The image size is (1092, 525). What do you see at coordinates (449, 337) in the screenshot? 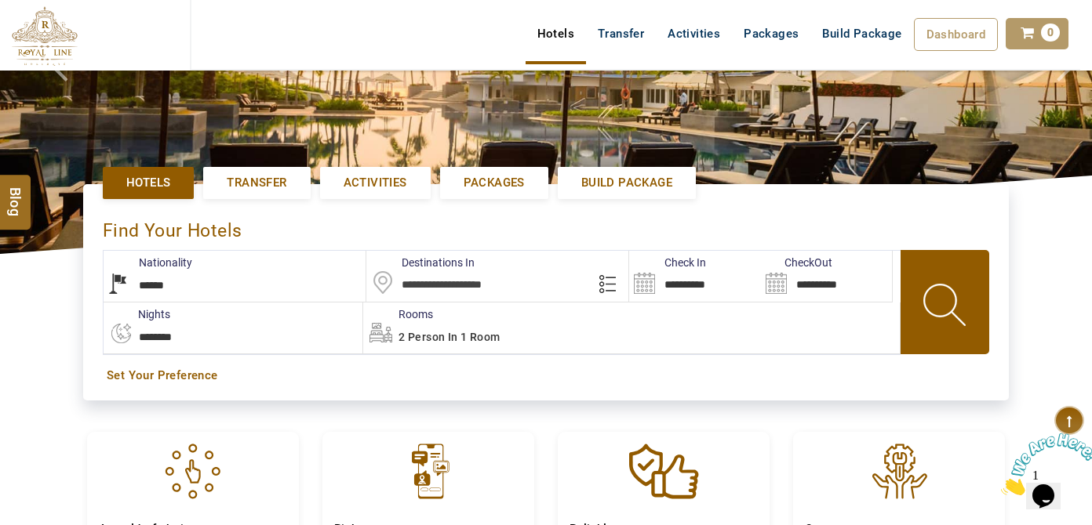
I see `span: 2 Person in 1 Room` at bounding box center [449, 337].